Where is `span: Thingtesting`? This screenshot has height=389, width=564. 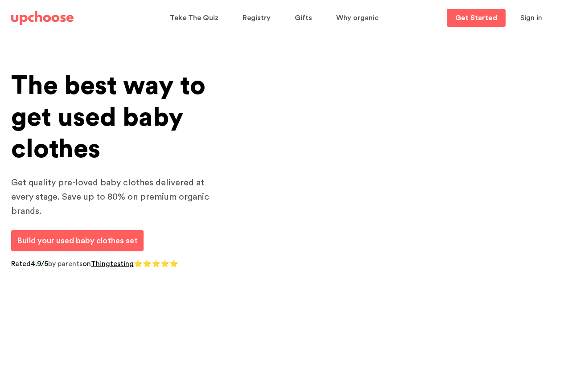 span: Thingtesting is located at coordinates (112, 264).